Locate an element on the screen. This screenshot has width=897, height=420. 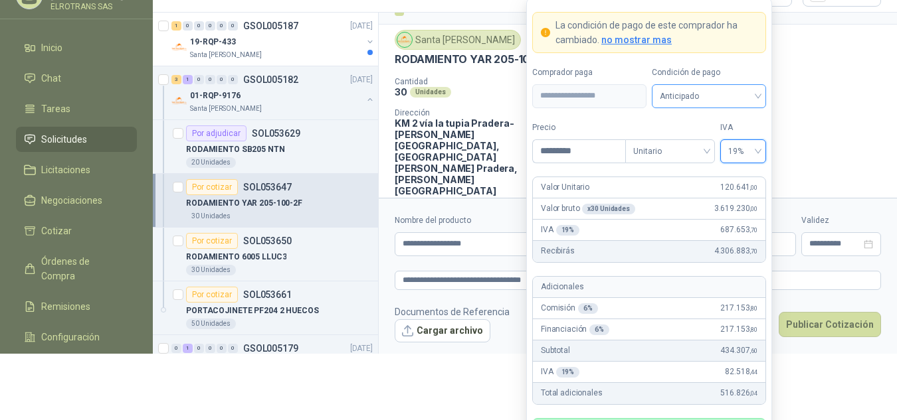
p: Valor bruto is located at coordinates (588, 209).